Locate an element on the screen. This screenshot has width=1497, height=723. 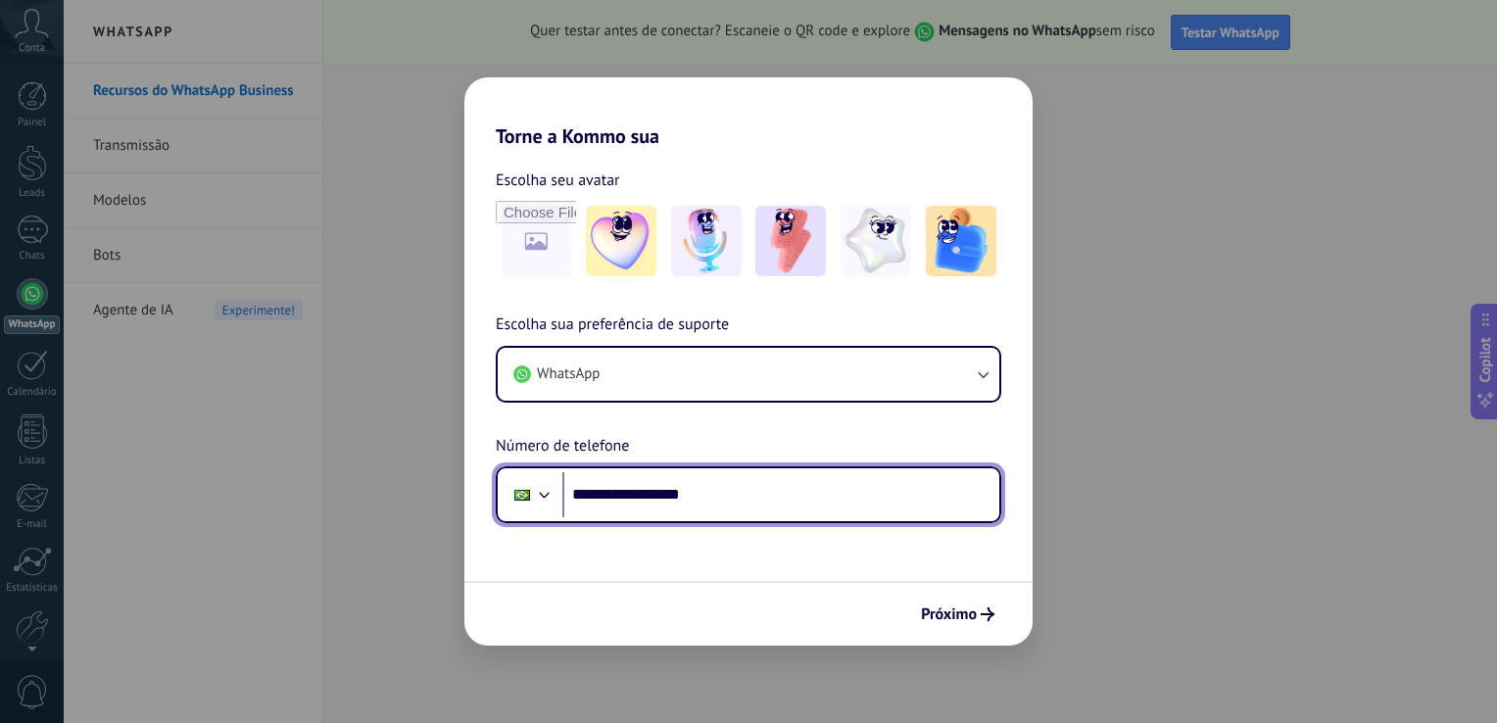
h2: Torne a Kommo sua is located at coordinates (748, 113).